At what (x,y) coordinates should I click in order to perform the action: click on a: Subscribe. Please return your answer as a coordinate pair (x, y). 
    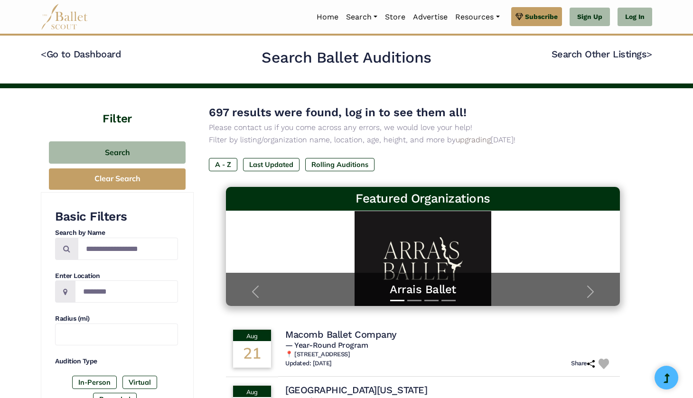
    Looking at the image, I should click on (537, 17).